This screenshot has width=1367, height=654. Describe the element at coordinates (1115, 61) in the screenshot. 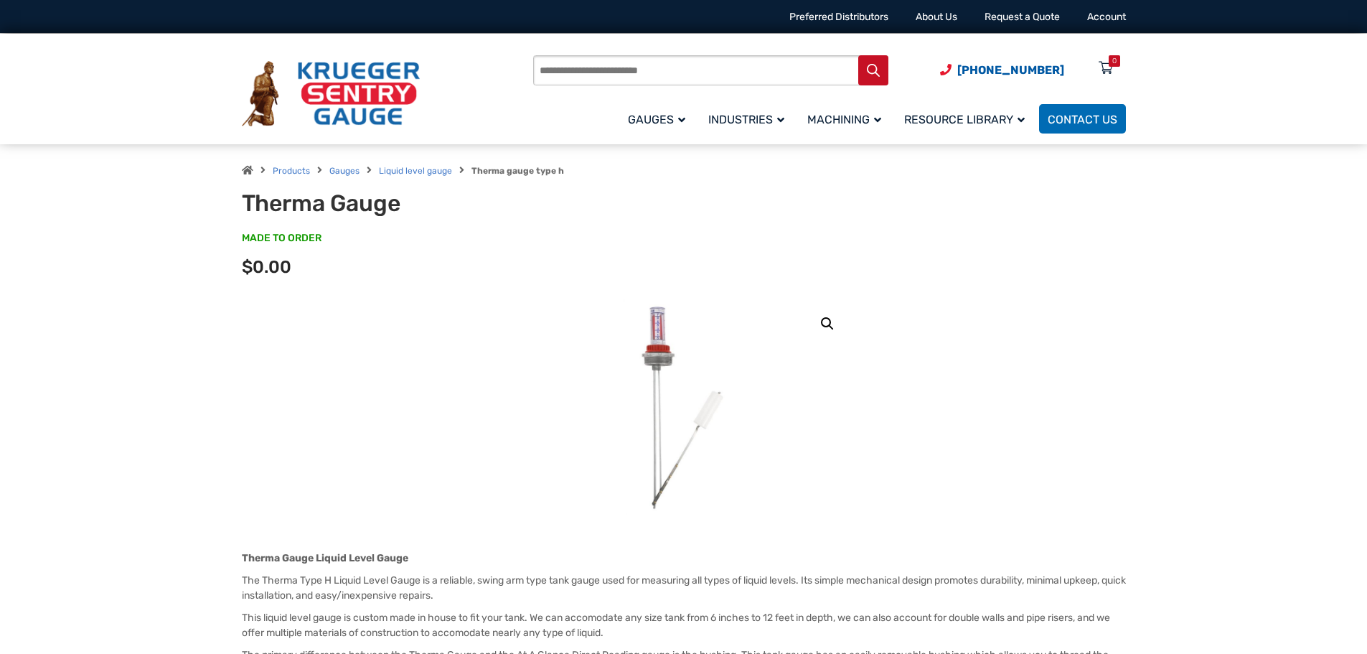

I see `div: 0` at that location.